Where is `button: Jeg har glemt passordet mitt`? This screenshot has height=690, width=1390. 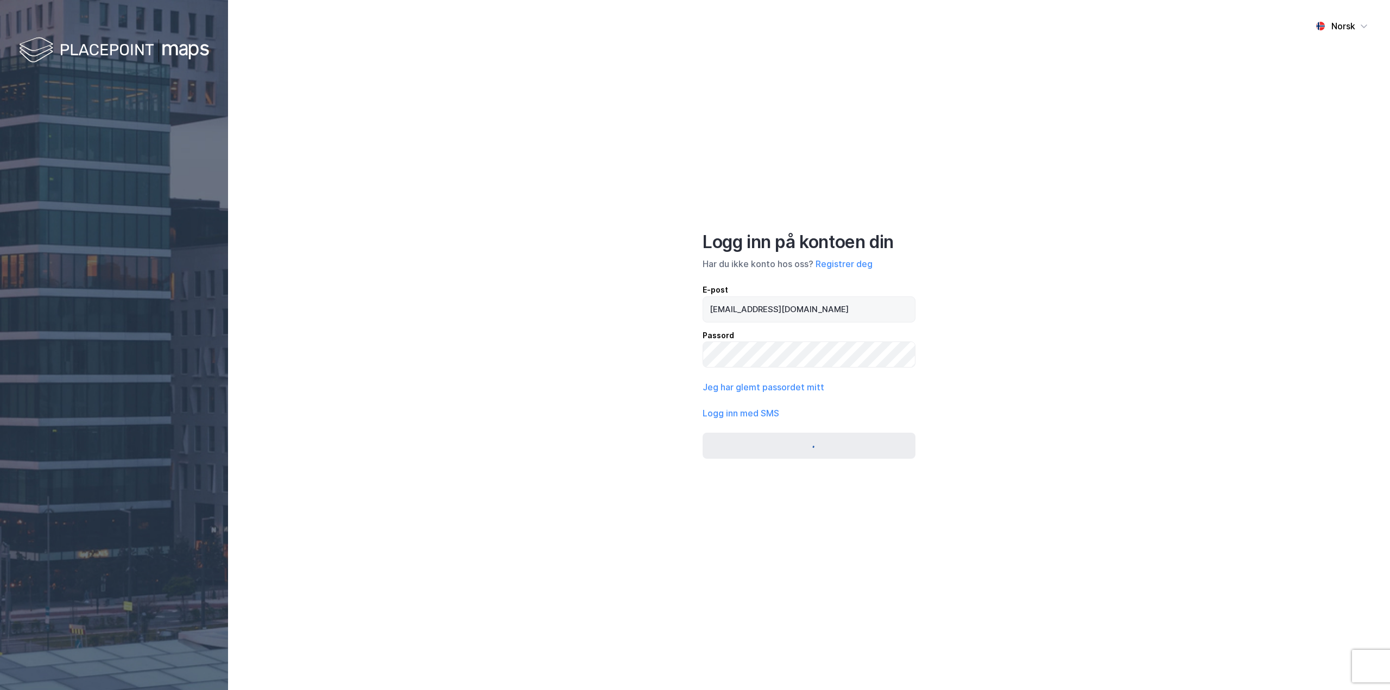
button: Jeg har glemt passordet mitt is located at coordinates (763, 387).